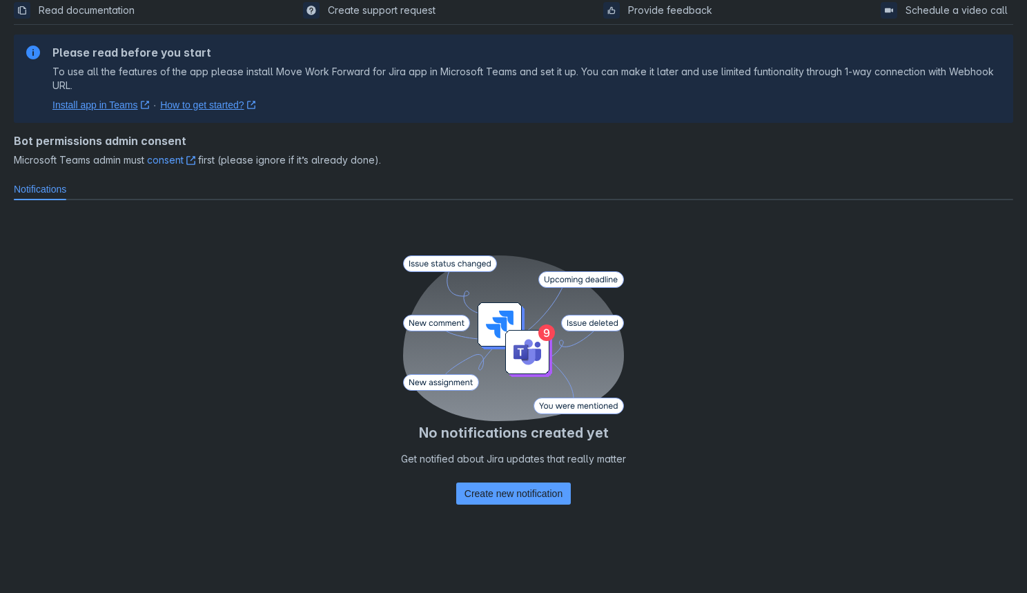  I want to click on span: videoCall, so click(889, 10).